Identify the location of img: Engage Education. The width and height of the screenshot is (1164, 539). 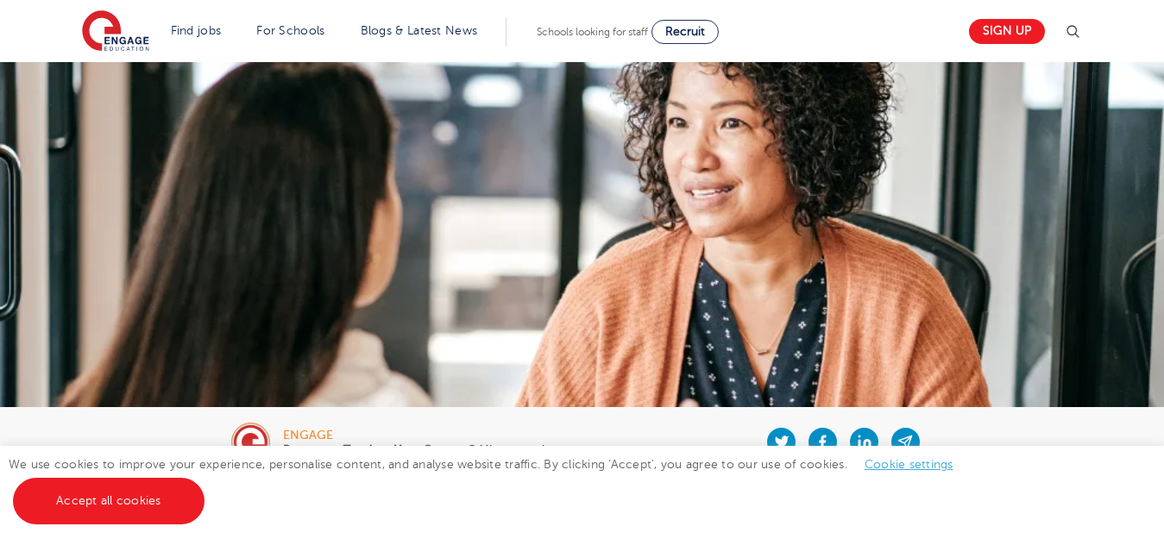
(116, 32).